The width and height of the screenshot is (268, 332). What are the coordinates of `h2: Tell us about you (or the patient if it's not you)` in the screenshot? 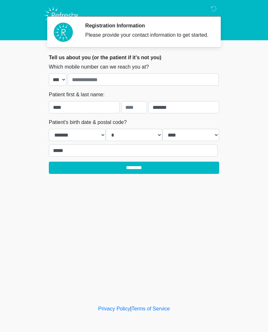 It's located at (134, 57).